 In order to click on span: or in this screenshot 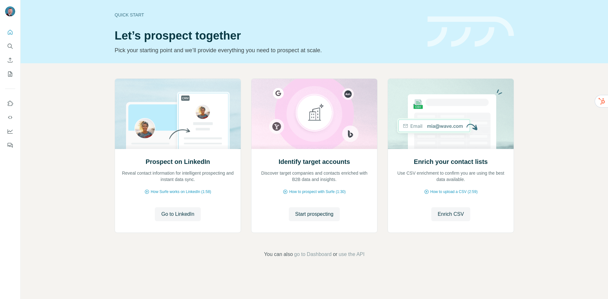, I will do `click(335, 255)`.